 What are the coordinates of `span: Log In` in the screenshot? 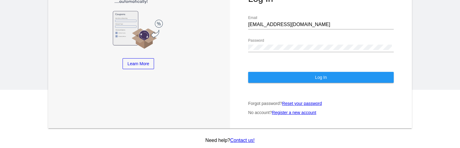 It's located at (321, 77).